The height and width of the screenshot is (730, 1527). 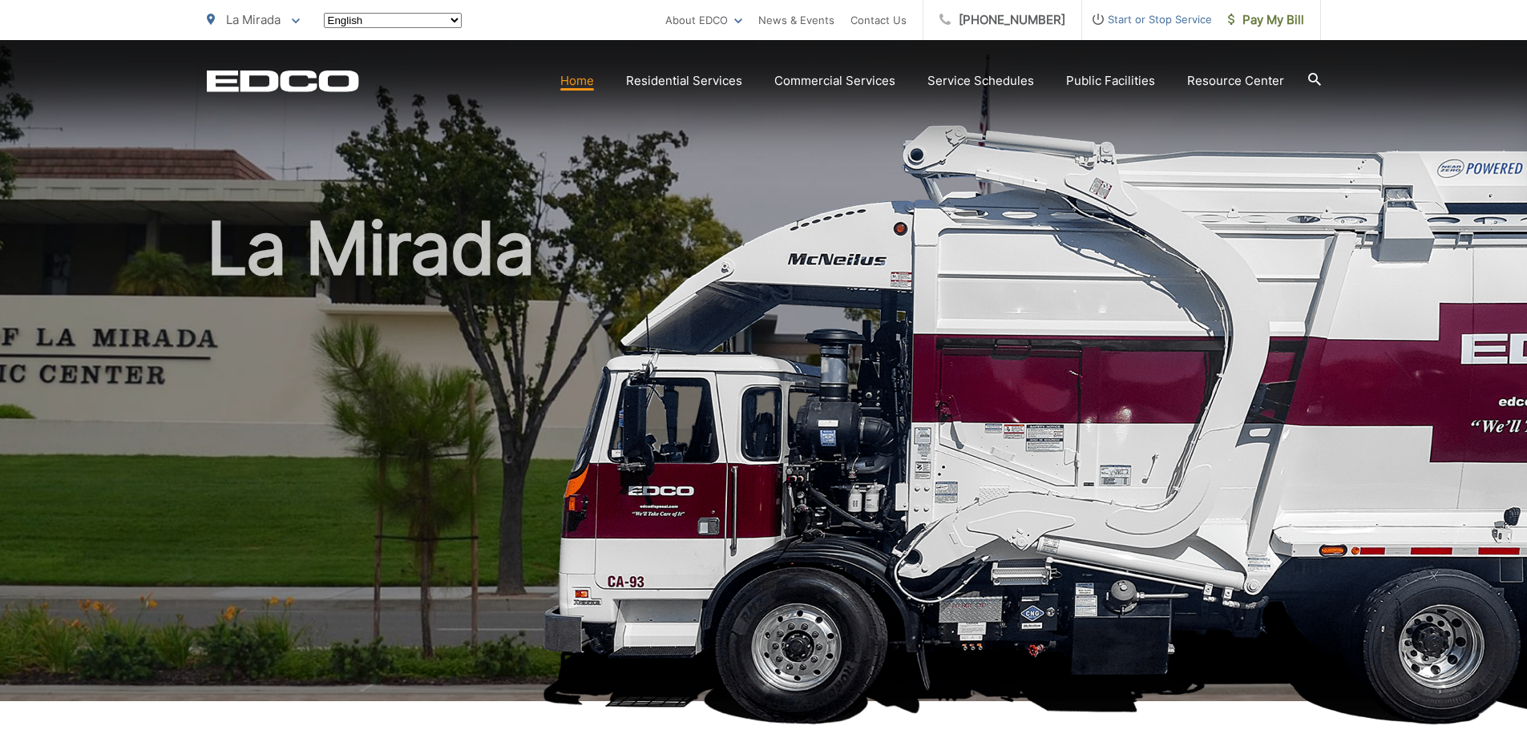 What do you see at coordinates (1110, 81) in the screenshot?
I see `a: Public Facilities` at bounding box center [1110, 81].